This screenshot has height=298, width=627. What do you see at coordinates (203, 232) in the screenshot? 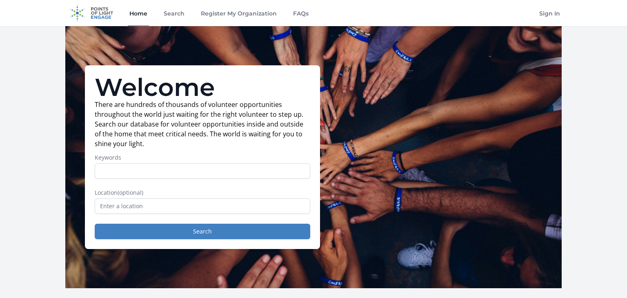
I see `button: Search` at bounding box center [203, 232].